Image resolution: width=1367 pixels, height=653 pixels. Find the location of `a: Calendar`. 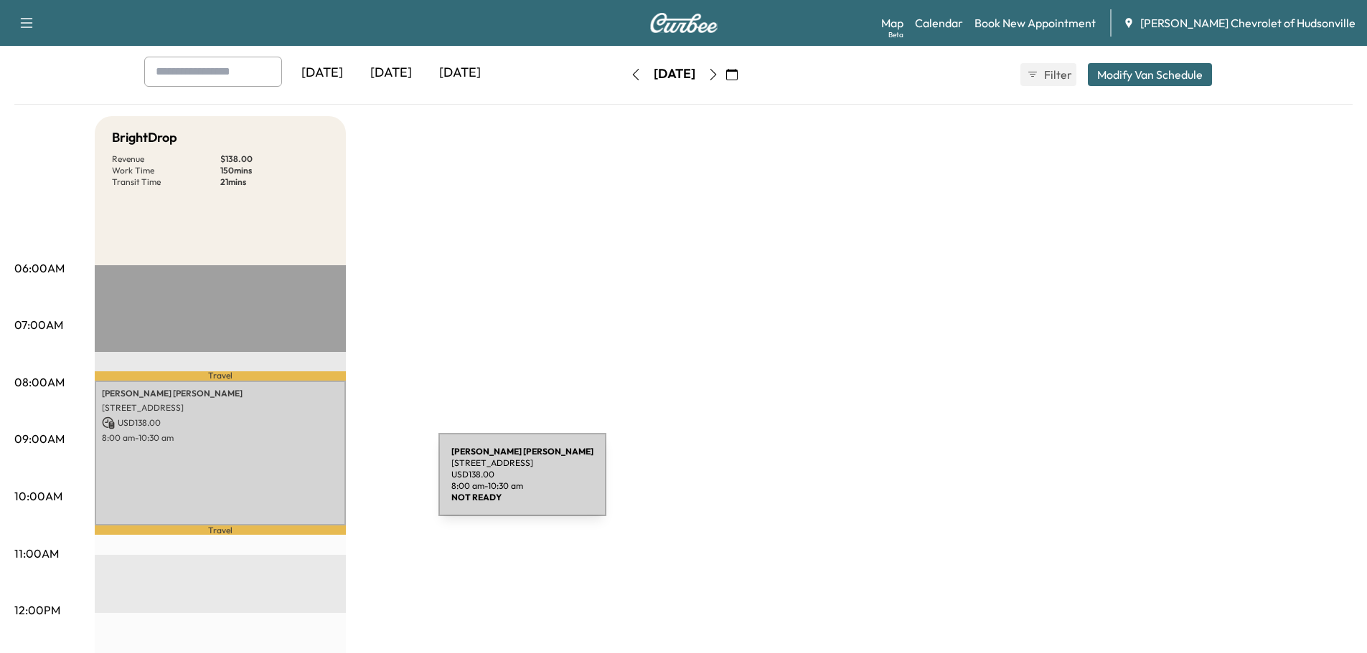

a: Calendar is located at coordinates (938, 23).